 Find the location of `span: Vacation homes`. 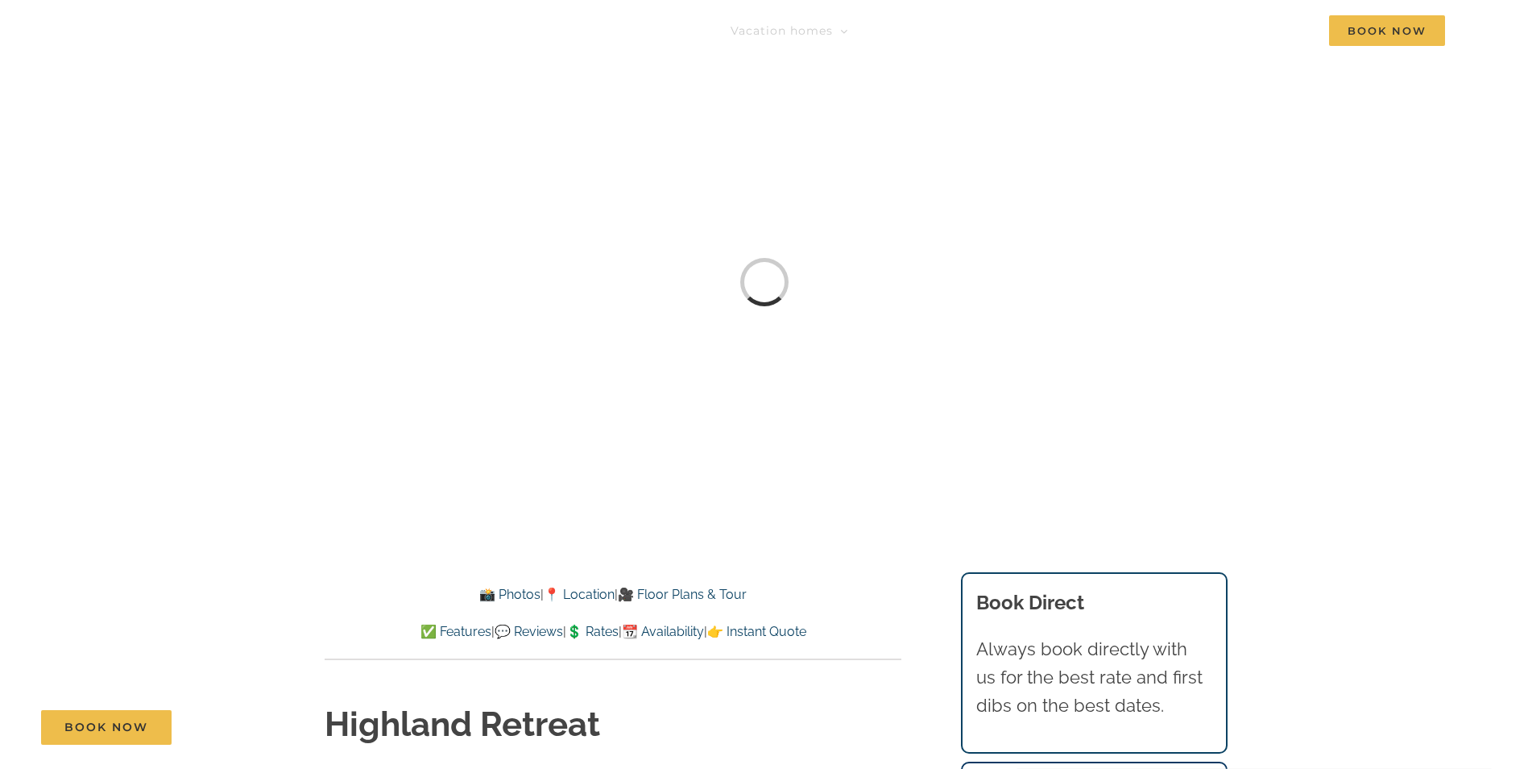

span: Vacation homes is located at coordinates (781, 31).